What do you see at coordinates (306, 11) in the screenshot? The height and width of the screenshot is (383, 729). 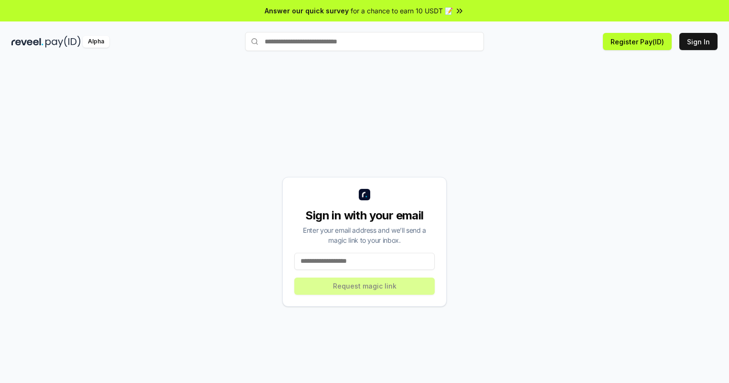 I see `span: Answer our quick survey` at bounding box center [306, 11].